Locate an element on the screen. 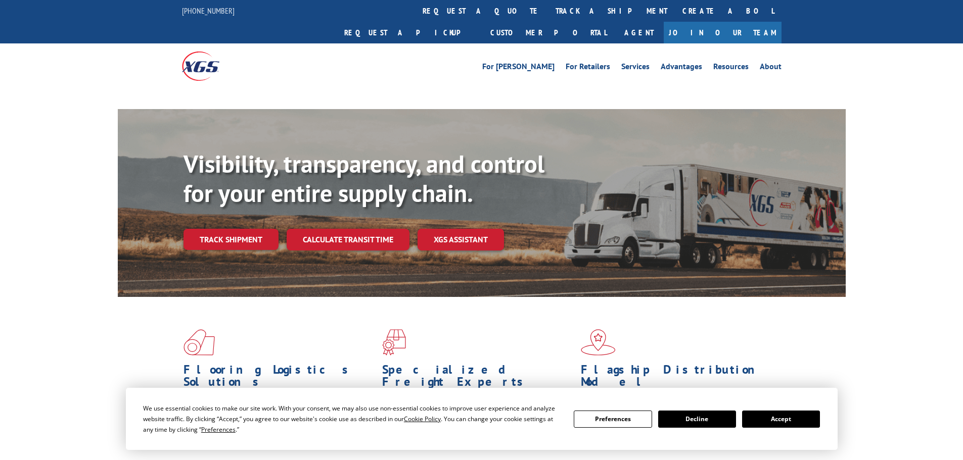  img: xgs-icon-total-supply-chain-intelligence-red is located at coordinates (199, 343).